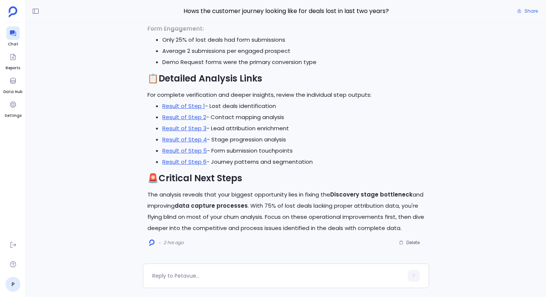 The image size is (546, 297). What do you see at coordinates (294, 62) in the screenshot?
I see `li: Demo Request forms were the primary conversion type` at bounding box center [294, 62].